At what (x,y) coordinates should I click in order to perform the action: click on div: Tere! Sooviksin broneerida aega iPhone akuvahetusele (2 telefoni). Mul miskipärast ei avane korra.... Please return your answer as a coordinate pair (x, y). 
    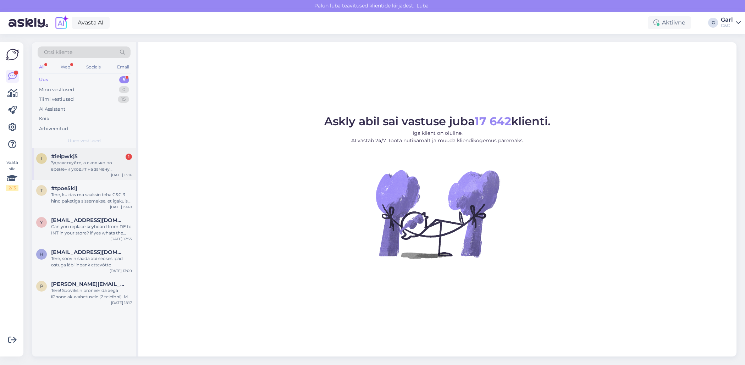
    Looking at the image, I should click on (92, 294).